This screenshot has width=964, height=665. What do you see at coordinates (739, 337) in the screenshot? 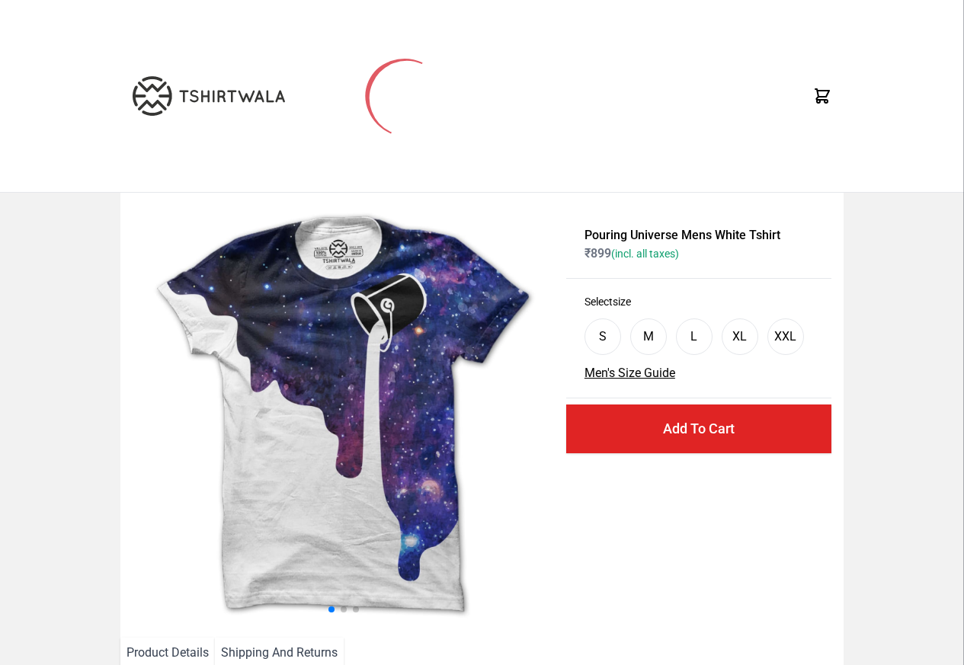
I see `div: XL` at bounding box center [739, 337].